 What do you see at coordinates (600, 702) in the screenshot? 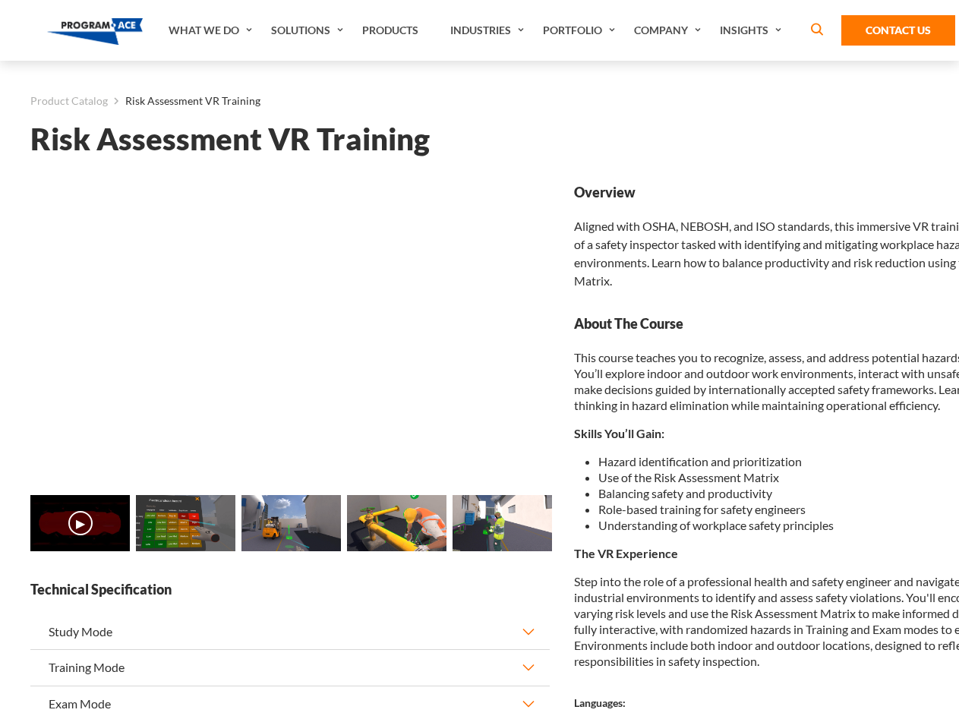
I see `strong: Languages:` at bounding box center [600, 702].